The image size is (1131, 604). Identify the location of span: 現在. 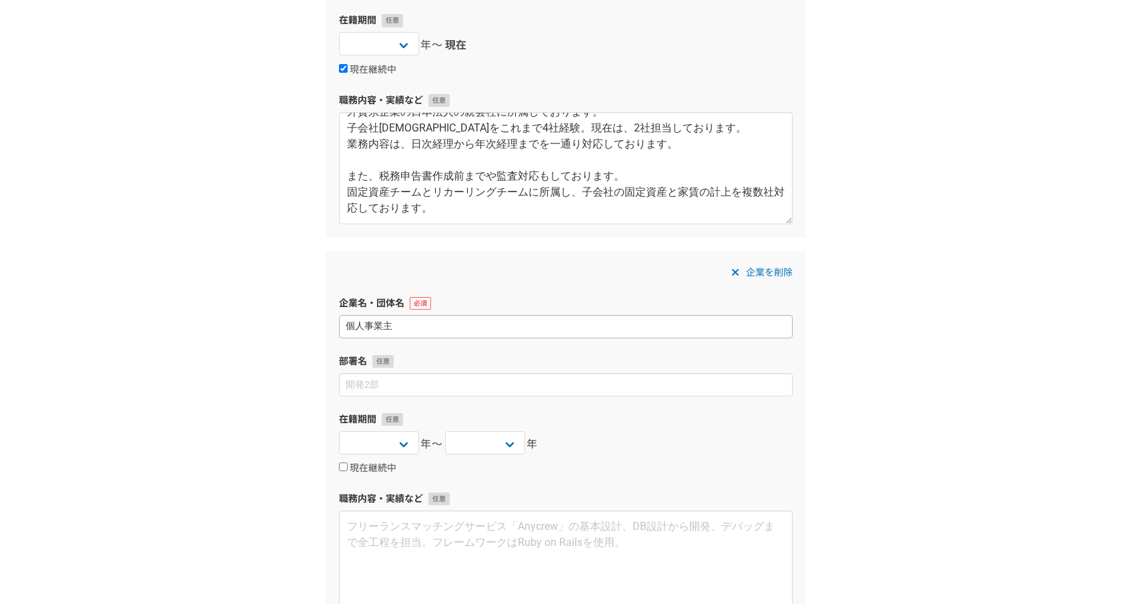
(456, 45).